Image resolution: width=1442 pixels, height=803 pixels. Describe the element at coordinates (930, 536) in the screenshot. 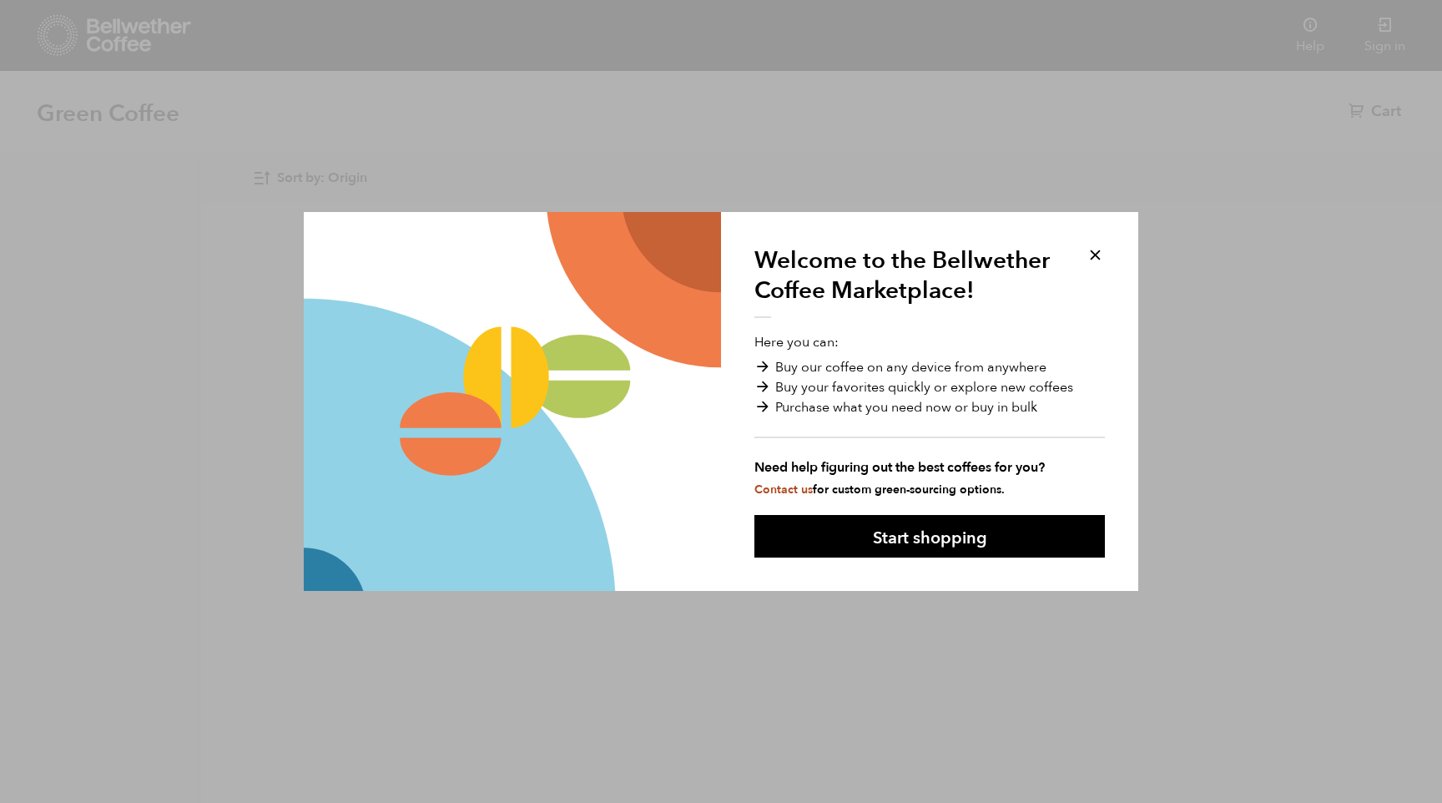

I see `button: Start shopping` at that location.